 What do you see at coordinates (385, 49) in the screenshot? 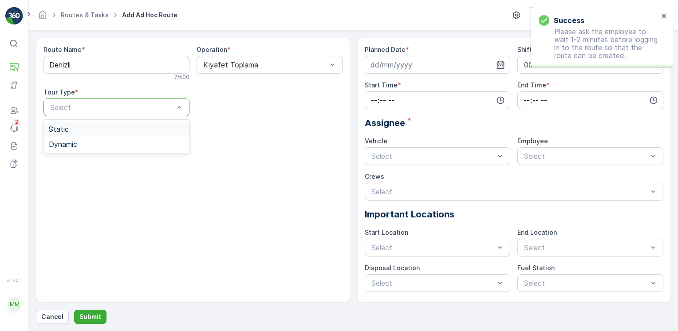
I see `label: Planned Date` at bounding box center [385, 49].